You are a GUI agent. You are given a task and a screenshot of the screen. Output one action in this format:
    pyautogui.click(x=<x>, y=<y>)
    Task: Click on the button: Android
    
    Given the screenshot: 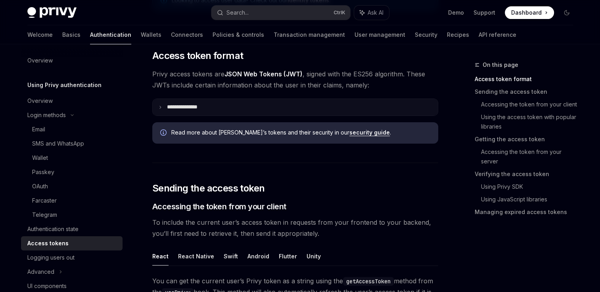 What is the action you would take?
    pyautogui.click(x=258, y=256)
    